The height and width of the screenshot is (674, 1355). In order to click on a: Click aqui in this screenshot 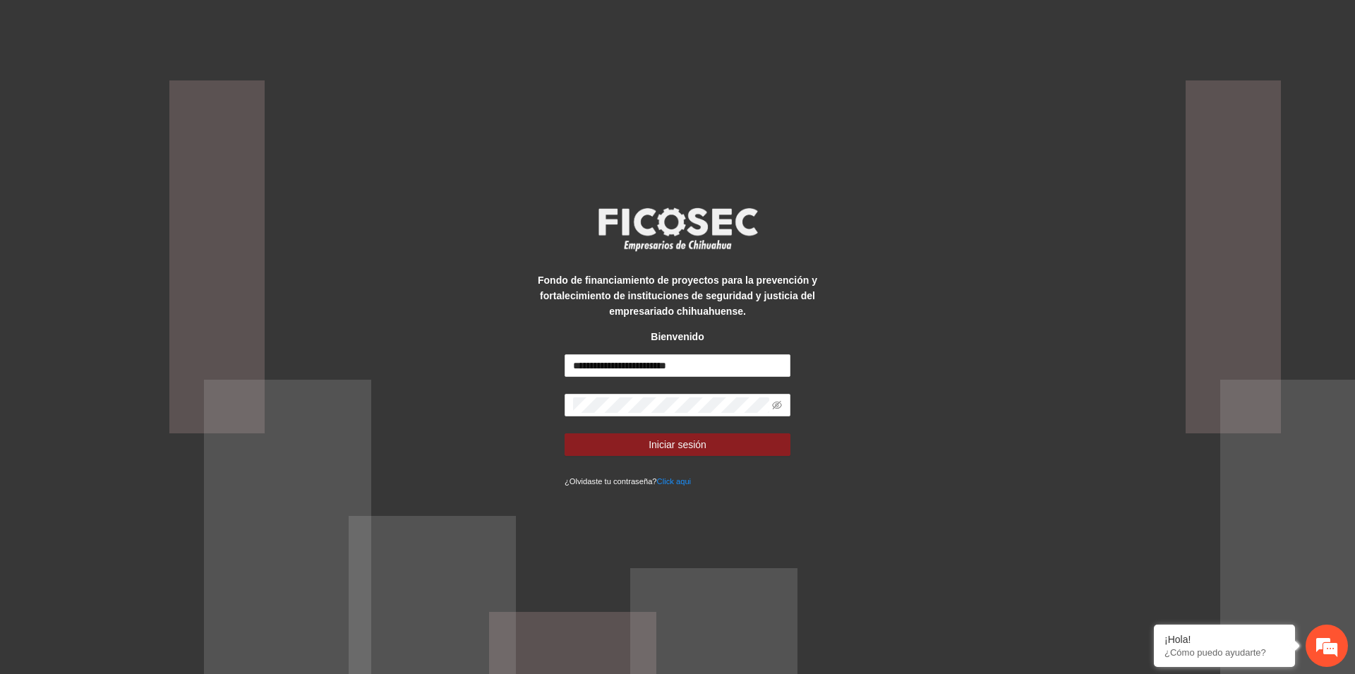, I will do `click(674, 481)`.